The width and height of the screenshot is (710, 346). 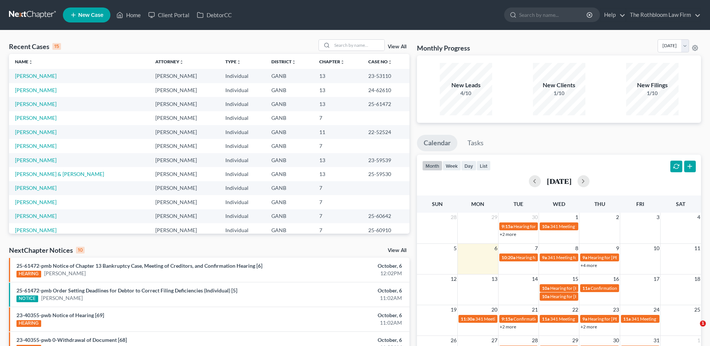 What do you see at coordinates (697, 248) in the screenshot?
I see `span: 11` at bounding box center [697, 248].